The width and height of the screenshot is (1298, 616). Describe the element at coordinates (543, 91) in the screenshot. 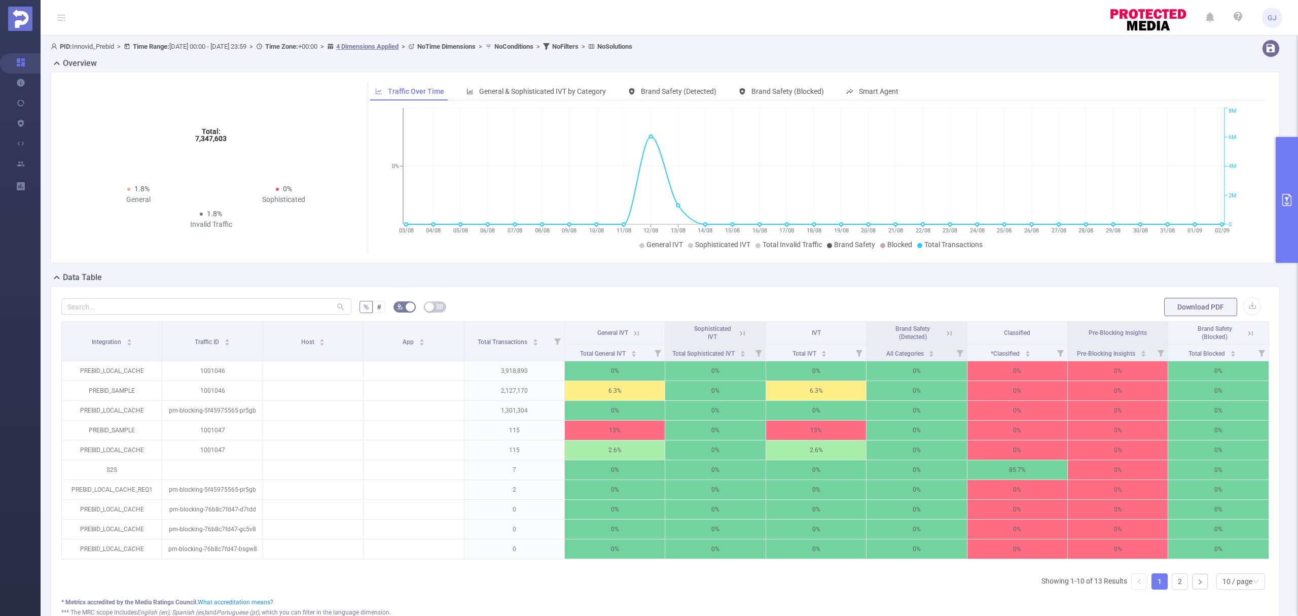

I see `span: General & Sophisticated IVT by Category` at that location.